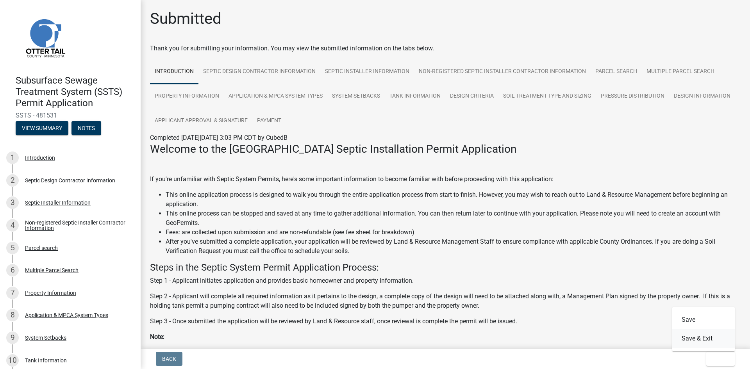  I want to click on strong: Note:, so click(157, 337).